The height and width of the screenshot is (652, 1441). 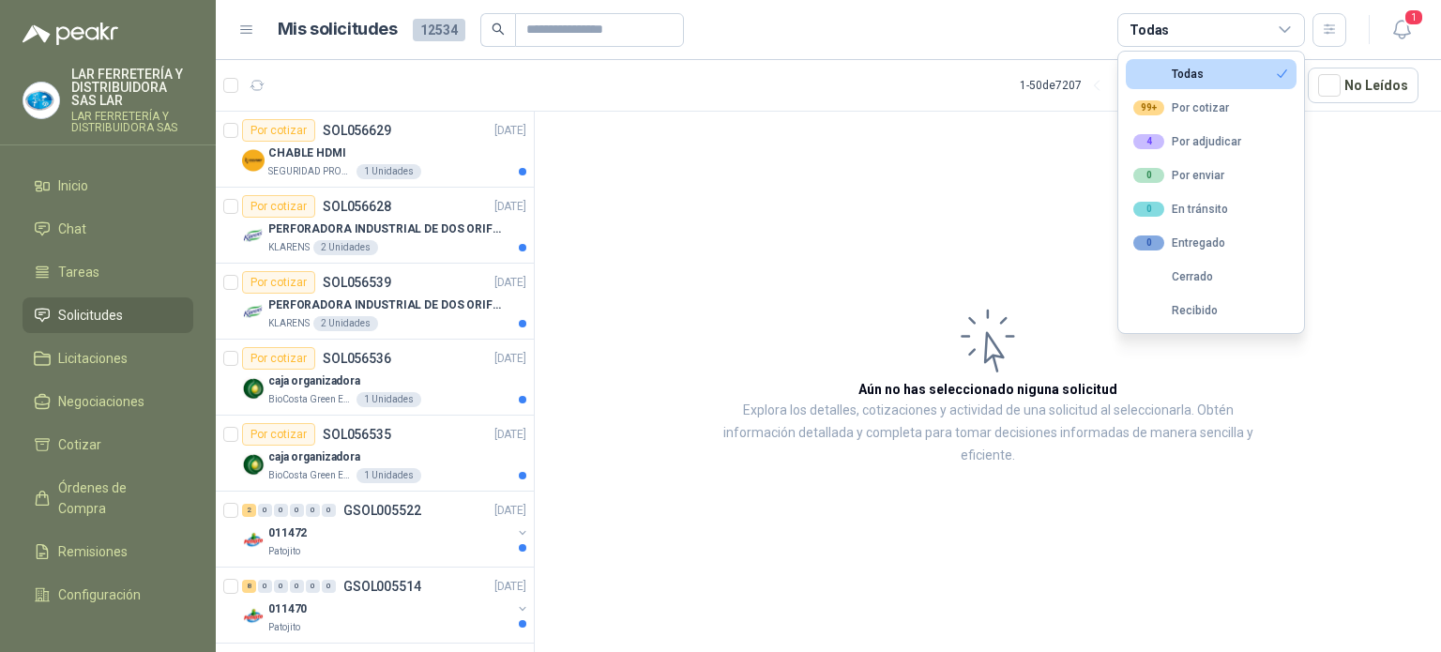 I want to click on p: CHABLE HDMI, so click(x=307, y=153).